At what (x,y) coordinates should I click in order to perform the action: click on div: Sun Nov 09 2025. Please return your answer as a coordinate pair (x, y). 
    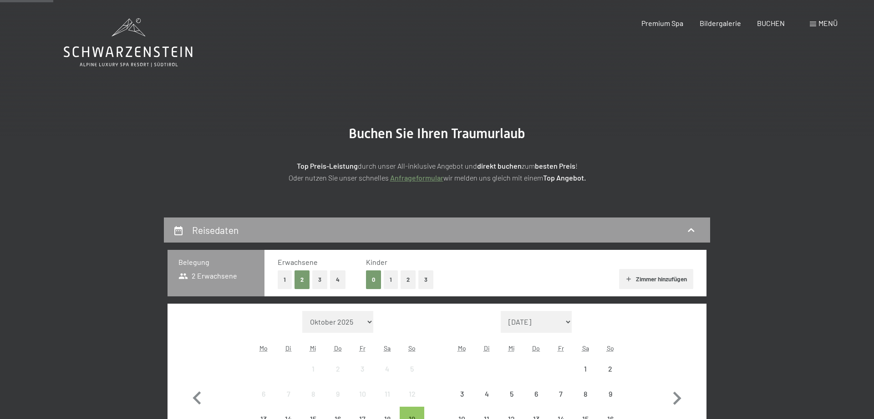
    Looking at the image, I should click on (611, 393).